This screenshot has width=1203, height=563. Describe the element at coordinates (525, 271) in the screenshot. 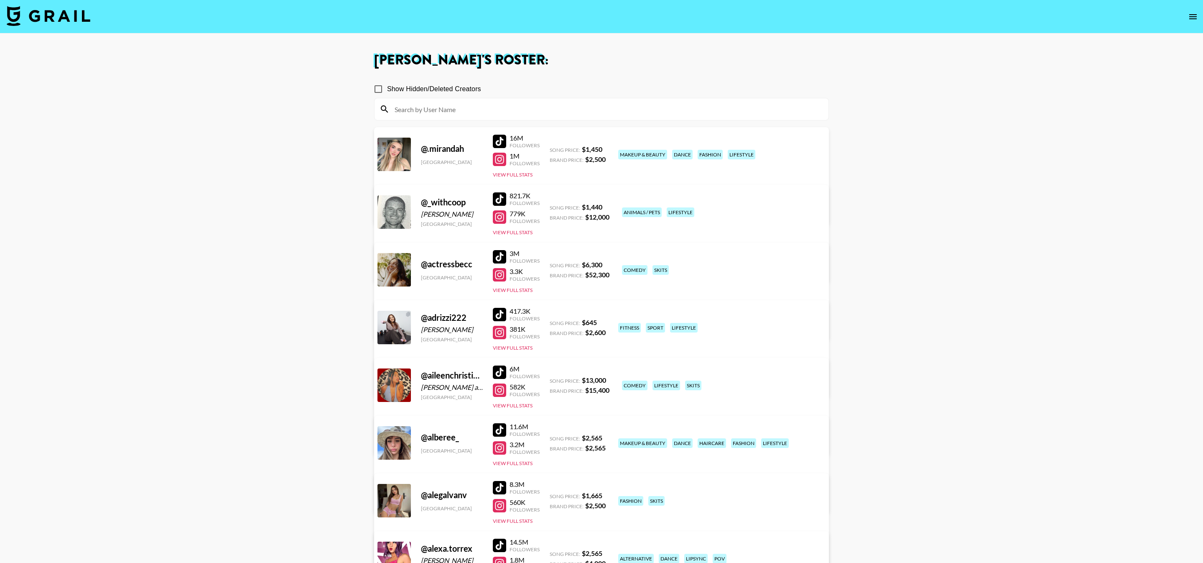

I see `div: 3.3K` at that location.